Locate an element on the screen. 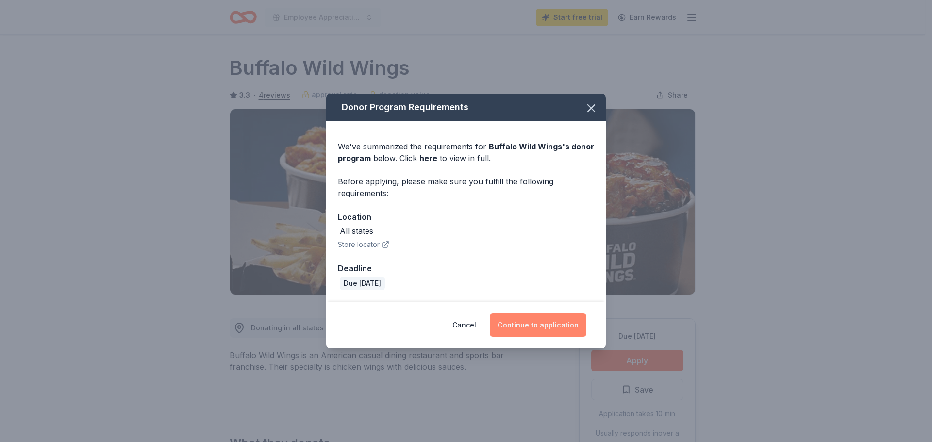  button: Cancel is located at coordinates (464, 325).